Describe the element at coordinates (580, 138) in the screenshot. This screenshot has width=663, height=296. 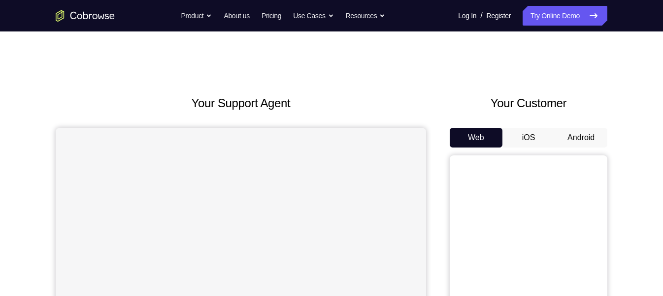
I see `button: Android` at that location.